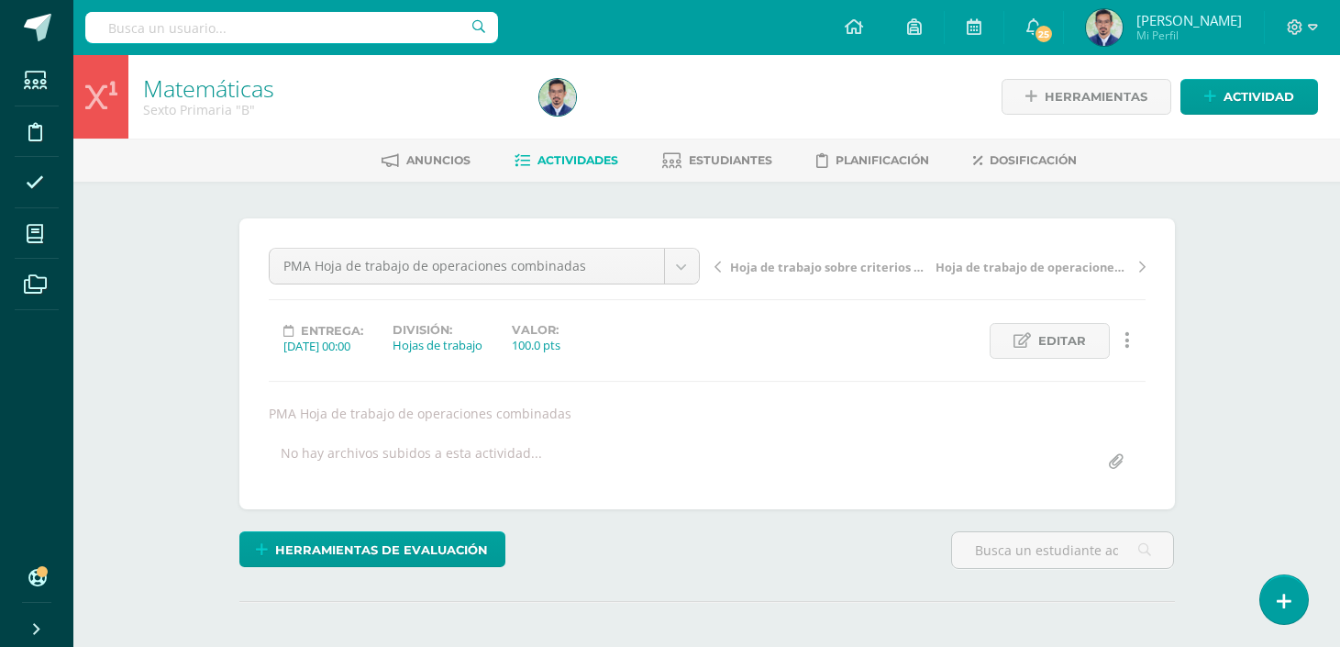 This screenshot has width=1340, height=647. Describe the element at coordinates (382, 549) in the screenshot. I see `span: Herramientas de evaluación` at that location.